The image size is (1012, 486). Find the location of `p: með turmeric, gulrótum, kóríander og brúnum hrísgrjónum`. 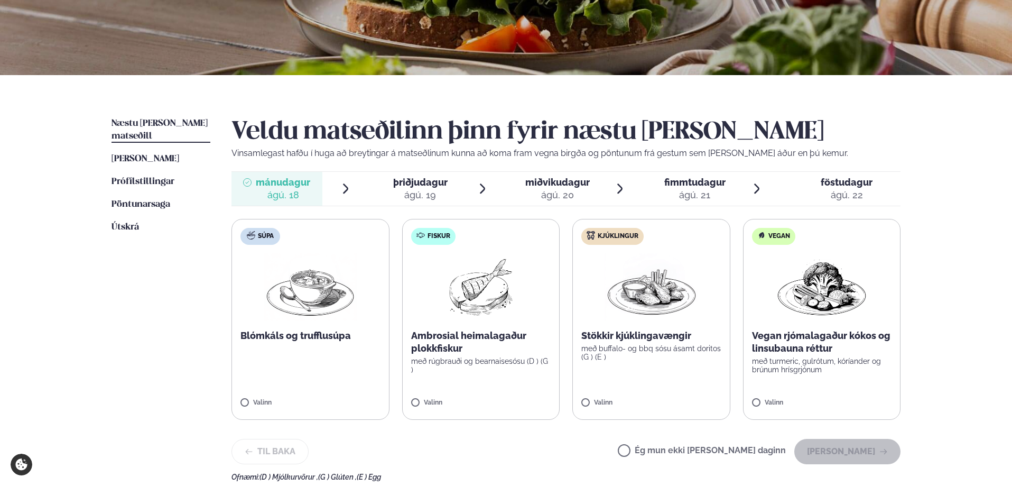

p: með turmeric, gulrótum, kóríander og brúnum hrísgrjónum is located at coordinates (822, 365).